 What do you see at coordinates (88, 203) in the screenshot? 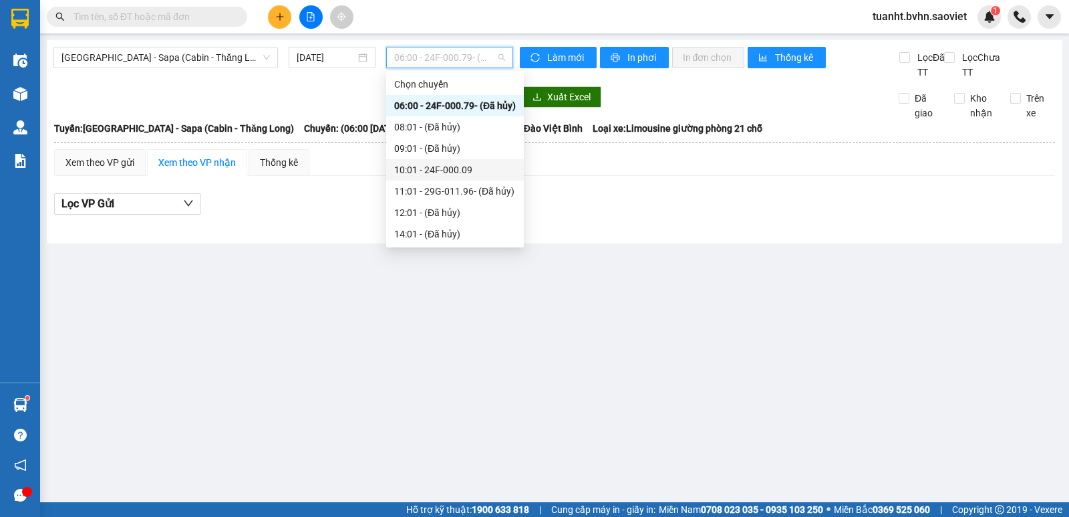
I see `span: Lọc VP Gửi` at bounding box center [88, 203].